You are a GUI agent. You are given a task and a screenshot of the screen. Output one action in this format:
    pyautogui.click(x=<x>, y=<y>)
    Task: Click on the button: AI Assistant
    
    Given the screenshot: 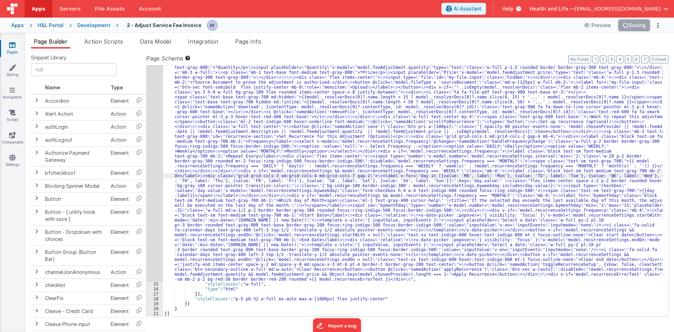 What is the action you would take?
    pyautogui.click(x=464, y=9)
    